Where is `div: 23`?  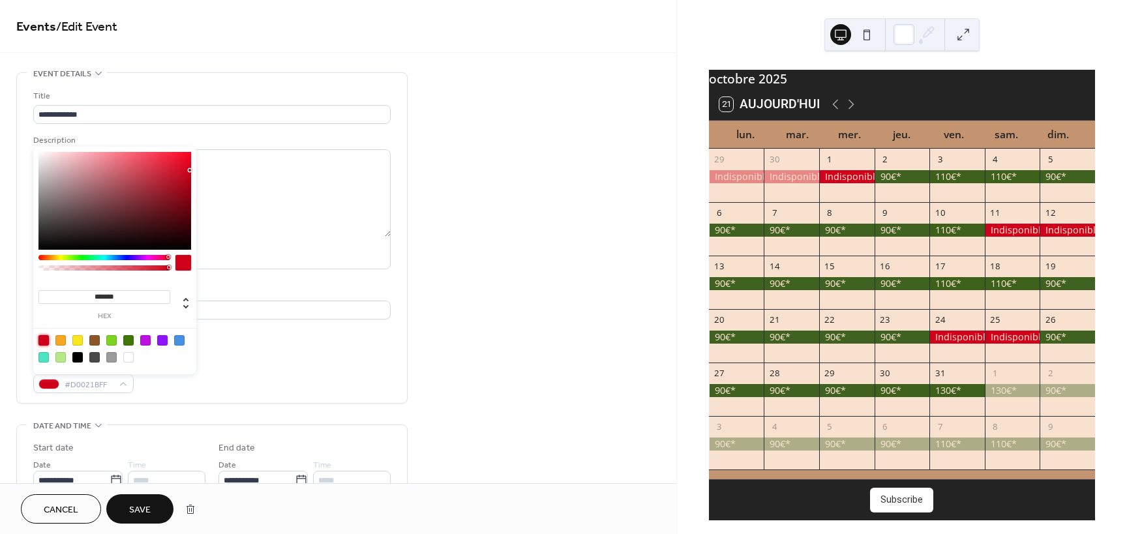
div: 23 is located at coordinates (885, 320).